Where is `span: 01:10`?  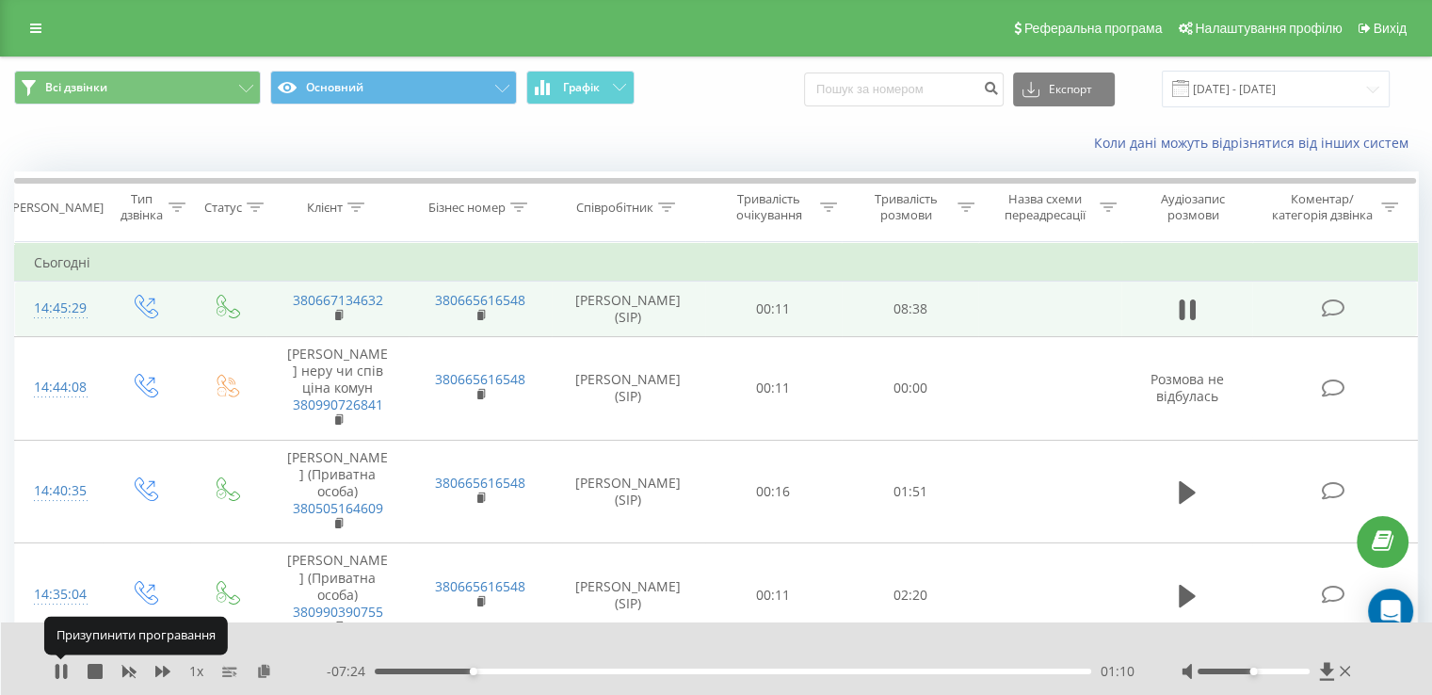
span: 01:10 is located at coordinates (1117, 671).